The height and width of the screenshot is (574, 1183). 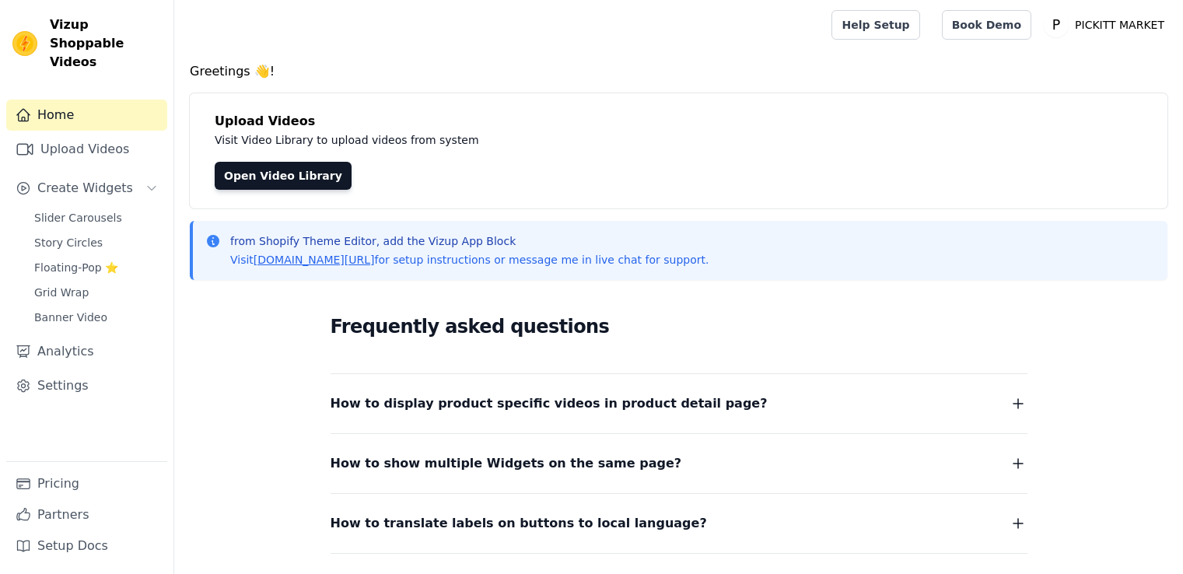 What do you see at coordinates (1106, 25) in the screenshot?
I see `button: P PICKITT MARKET` at bounding box center [1106, 25].